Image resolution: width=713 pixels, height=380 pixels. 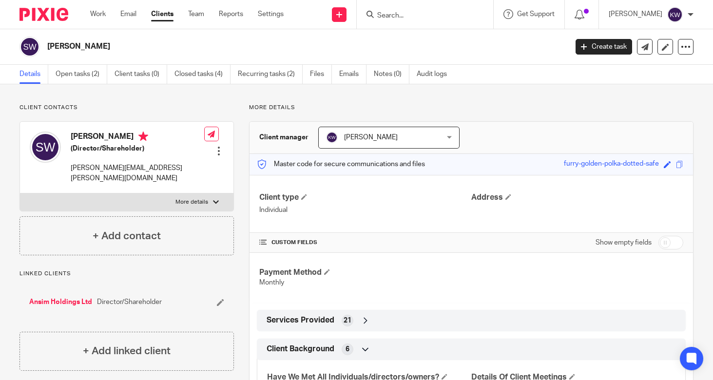 What do you see at coordinates (420, 16) in the screenshot?
I see `input: Search` at bounding box center [420, 16].